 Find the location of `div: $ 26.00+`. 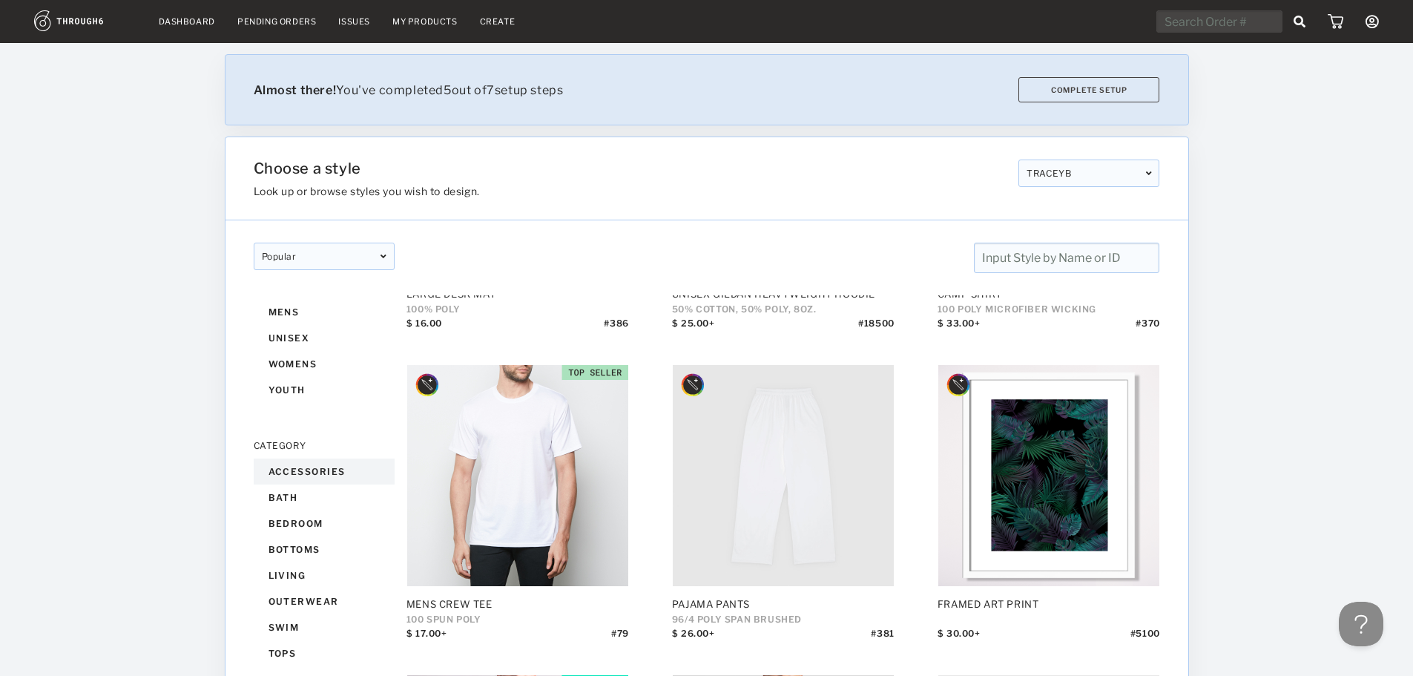

div: $ 26.00+ is located at coordinates (693, 639).